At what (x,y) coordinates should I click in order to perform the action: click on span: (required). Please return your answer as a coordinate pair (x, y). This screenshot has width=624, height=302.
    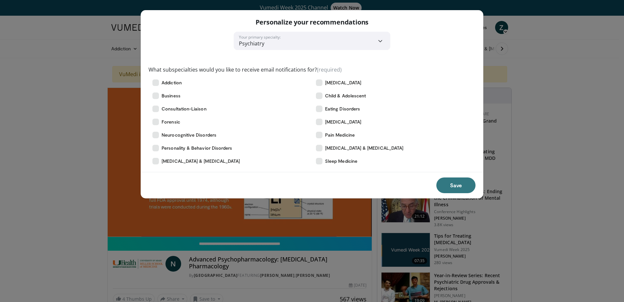
    Looking at the image, I should click on (330, 70).